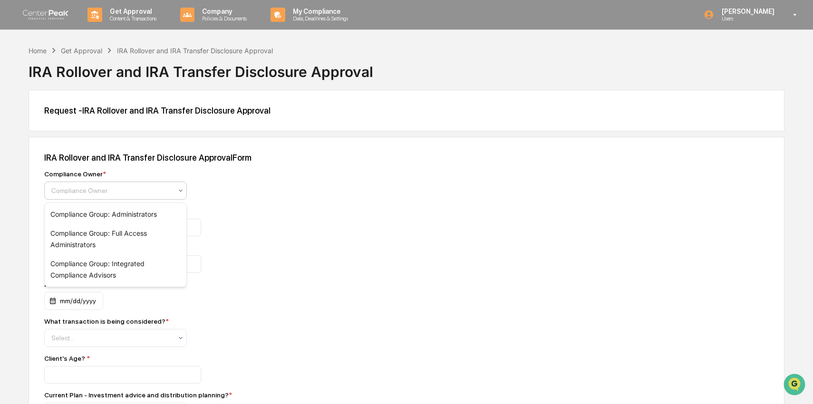 Image resolution: width=813 pixels, height=404 pixels. Describe the element at coordinates (12, 12) in the screenshot. I see `button: Open customer support` at that location.